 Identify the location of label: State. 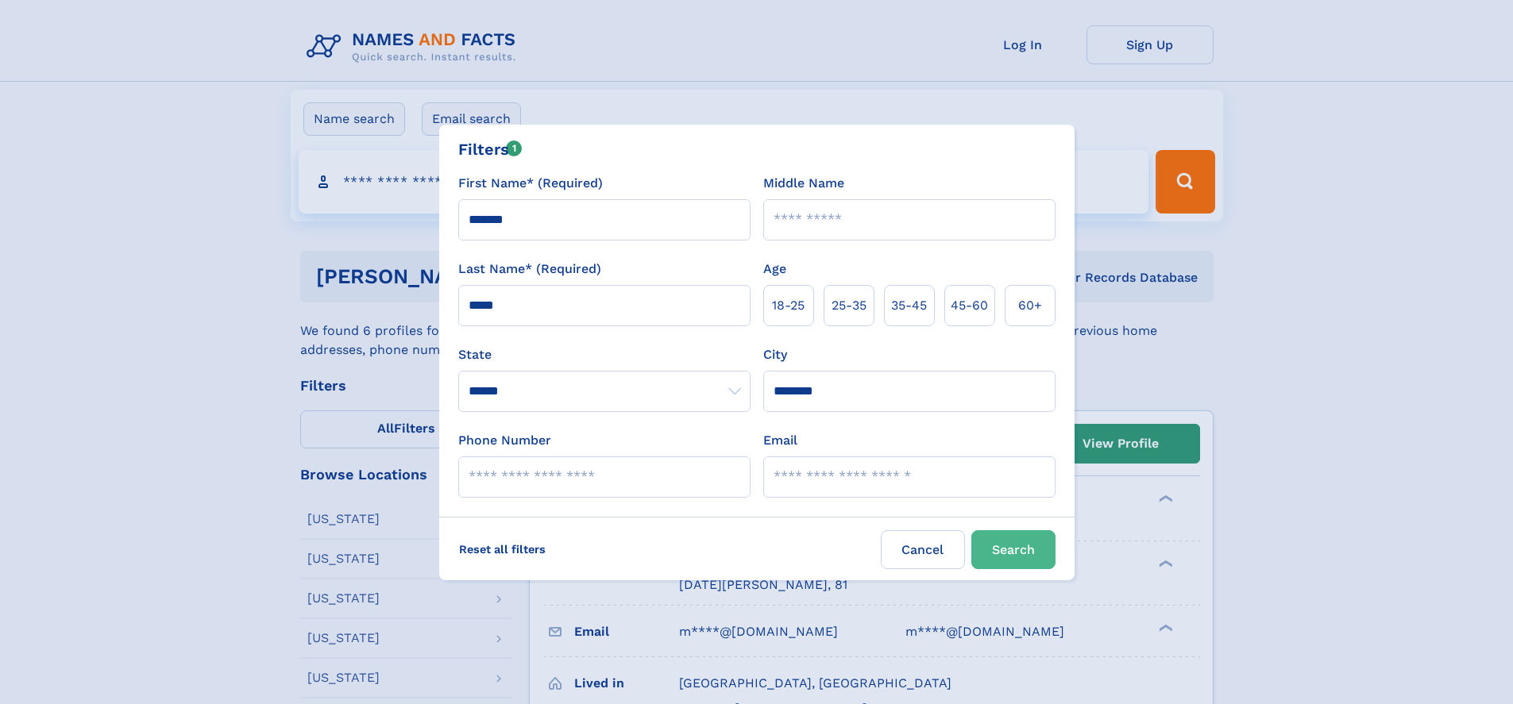
(604, 355).